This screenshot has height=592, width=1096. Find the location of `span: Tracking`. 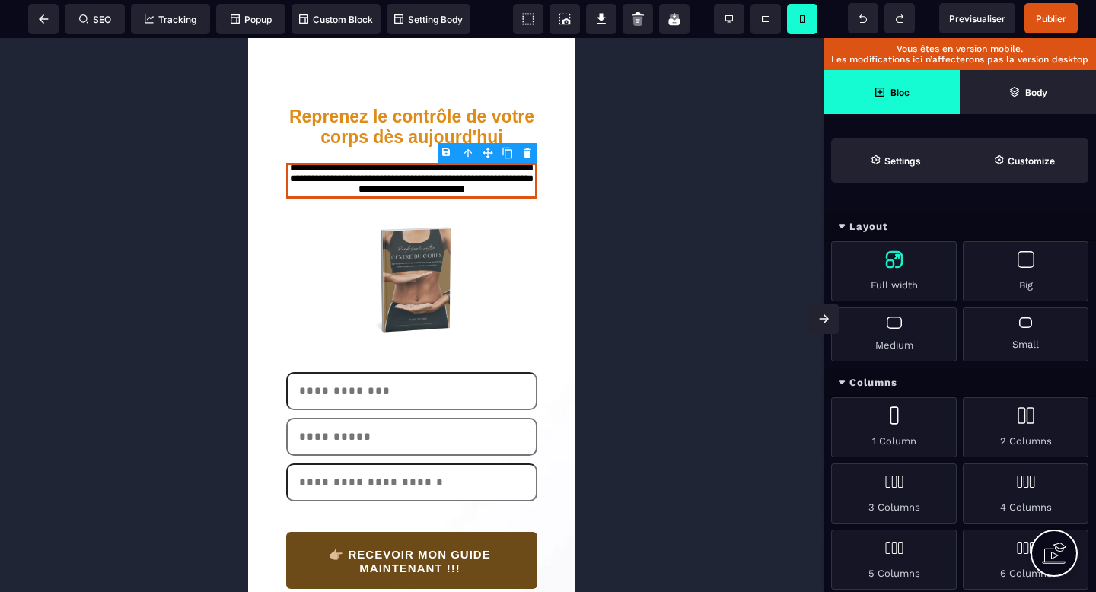

span: Tracking is located at coordinates (170, 19).